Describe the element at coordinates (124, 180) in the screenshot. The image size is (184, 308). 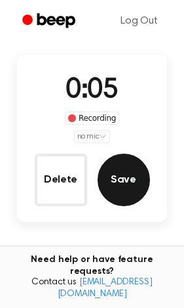
I see `button: Save Audio Record` at that location.